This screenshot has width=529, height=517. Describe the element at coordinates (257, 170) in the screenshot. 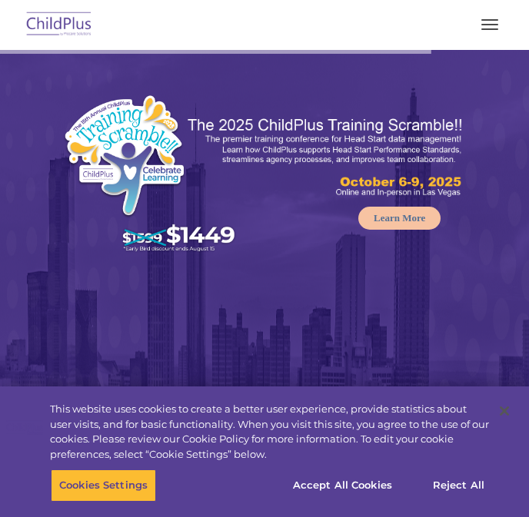

I see `span: Phone number` at that location.